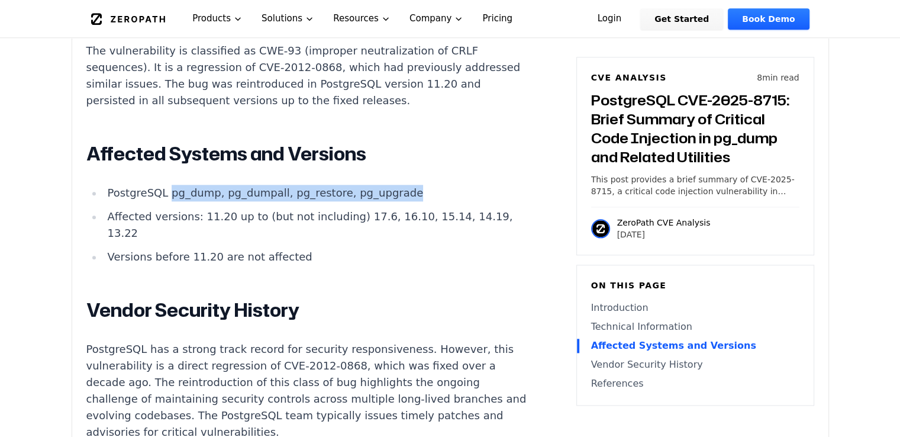 Image resolution: width=900 pixels, height=437 pixels. I want to click on a: Book Demo, so click(768, 19).